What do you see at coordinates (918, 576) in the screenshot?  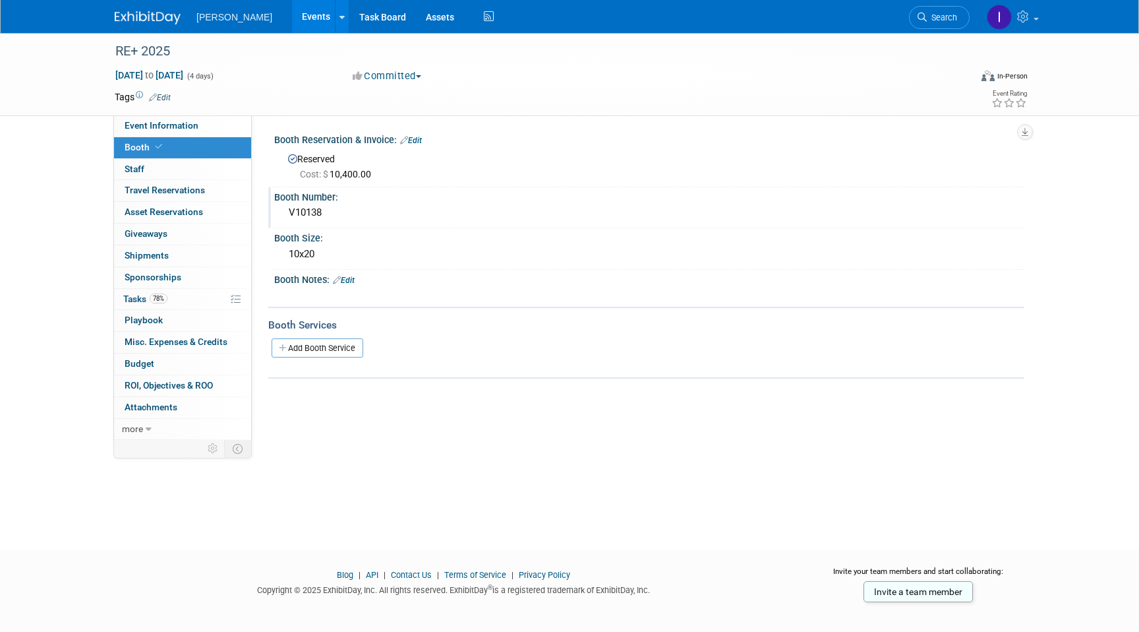 I see `div: Invite your team members and start collaborating:` at bounding box center [918, 576].